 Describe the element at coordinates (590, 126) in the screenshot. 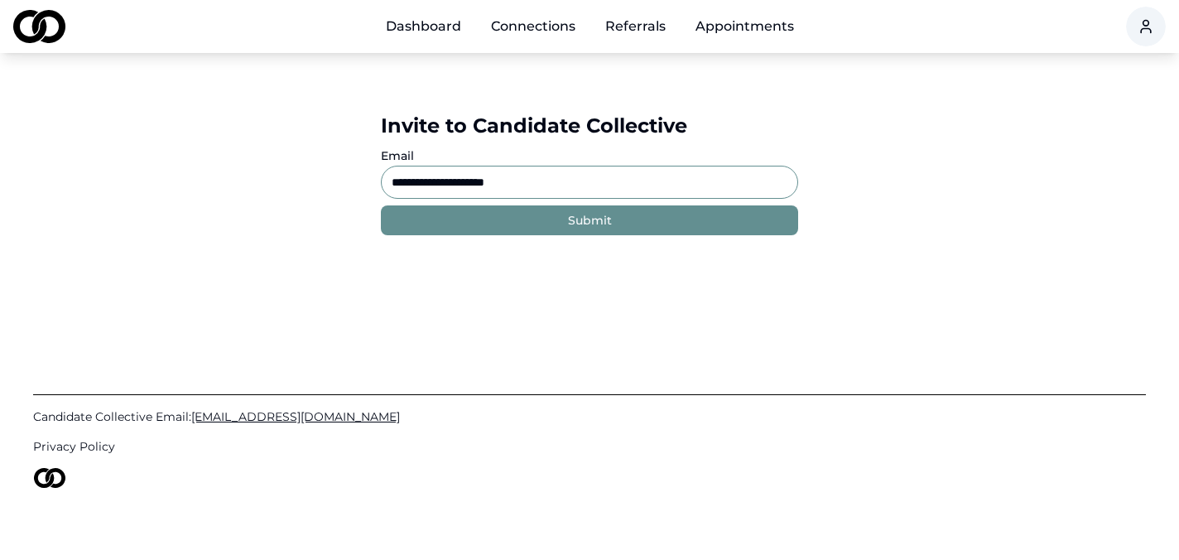

I see `div: Invite to Candidate Collective` at that location.